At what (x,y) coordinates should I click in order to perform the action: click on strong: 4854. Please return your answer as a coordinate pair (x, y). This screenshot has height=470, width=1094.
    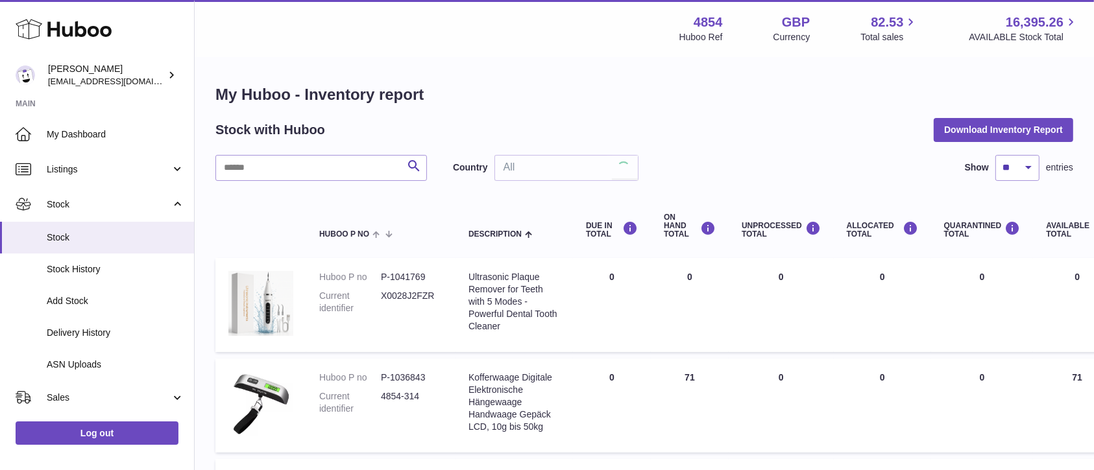
    Looking at the image, I should click on (708, 22).